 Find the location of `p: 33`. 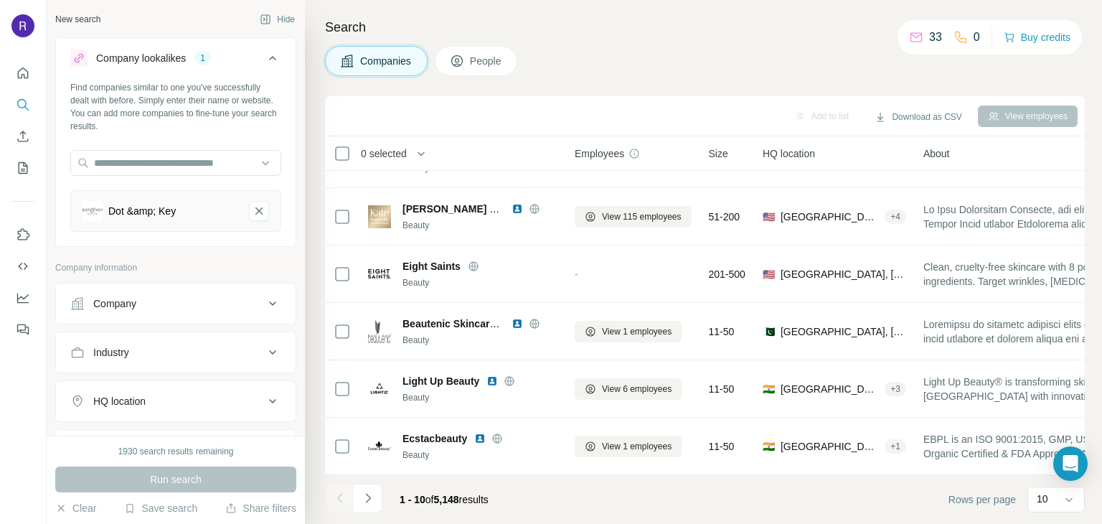

p: 33 is located at coordinates (935, 37).